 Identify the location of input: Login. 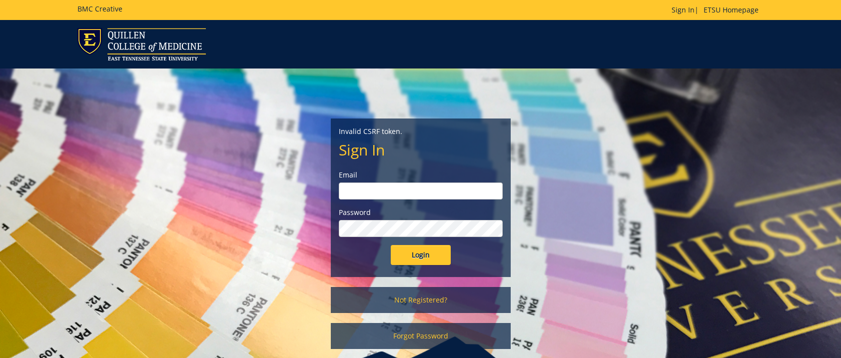
(421, 255).